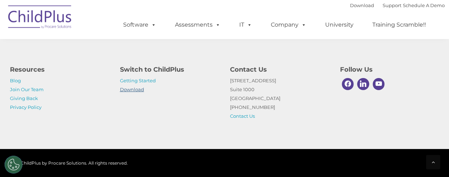  What do you see at coordinates (348, 84) in the screenshot?
I see `a: Facebook` at bounding box center [348, 84].